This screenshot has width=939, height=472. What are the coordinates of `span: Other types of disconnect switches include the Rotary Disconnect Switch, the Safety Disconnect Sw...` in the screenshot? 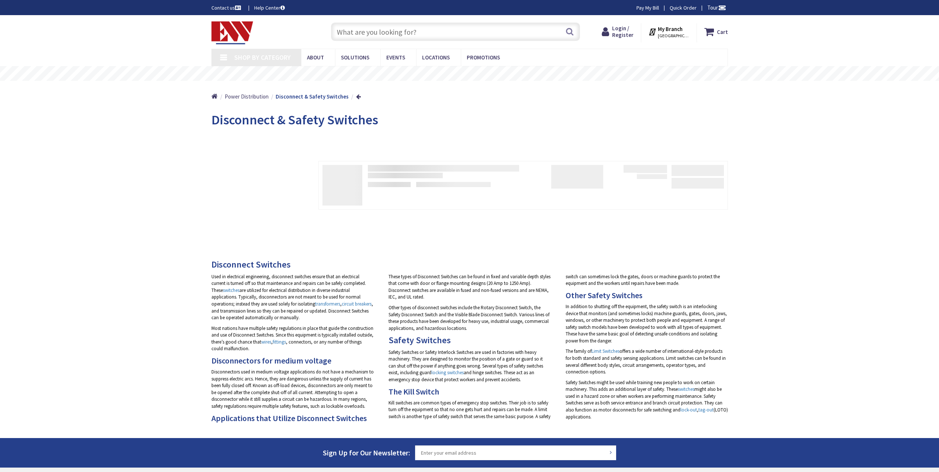 It's located at (469, 318).